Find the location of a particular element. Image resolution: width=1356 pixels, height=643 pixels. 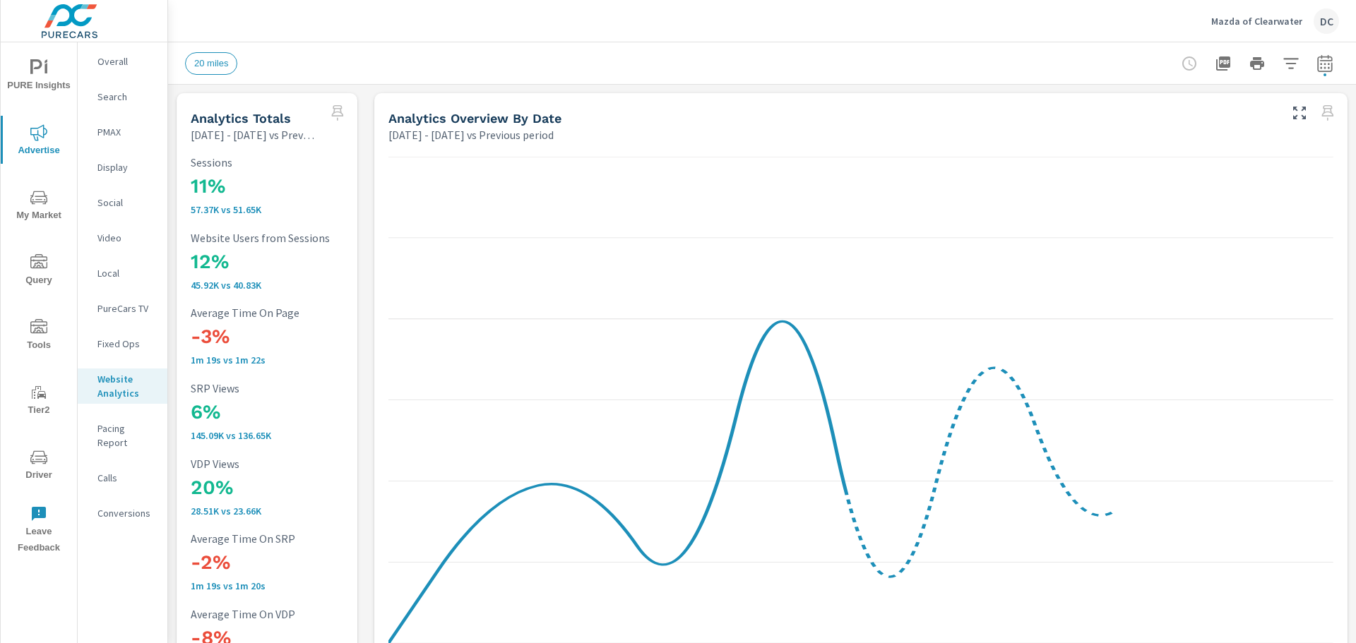

p: Social is located at coordinates (126, 203).